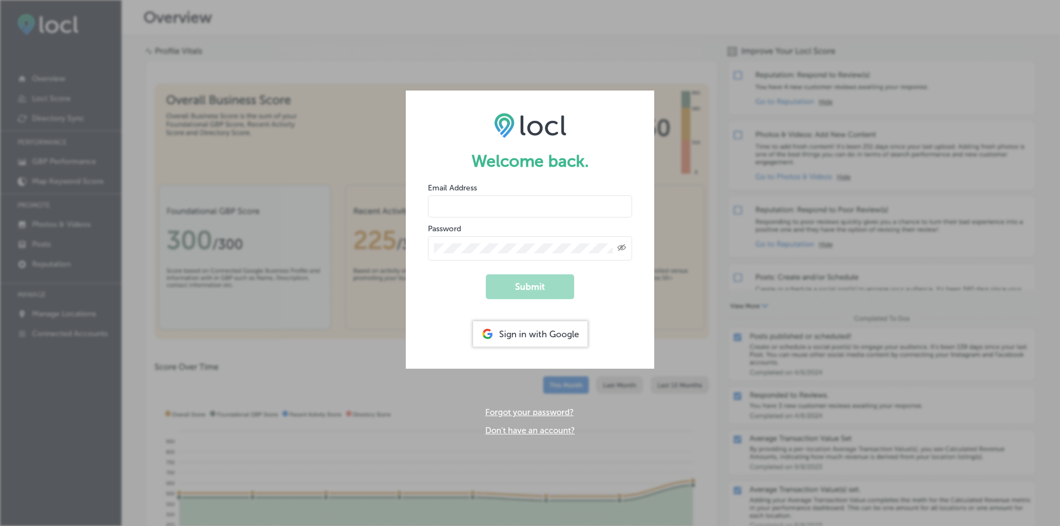 This screenshot has height=526, width=1060. What do you see at coordinates (622, 249) in the screenshot?
I see `span: Toggle password visibility` at bounding box center [622, 249].